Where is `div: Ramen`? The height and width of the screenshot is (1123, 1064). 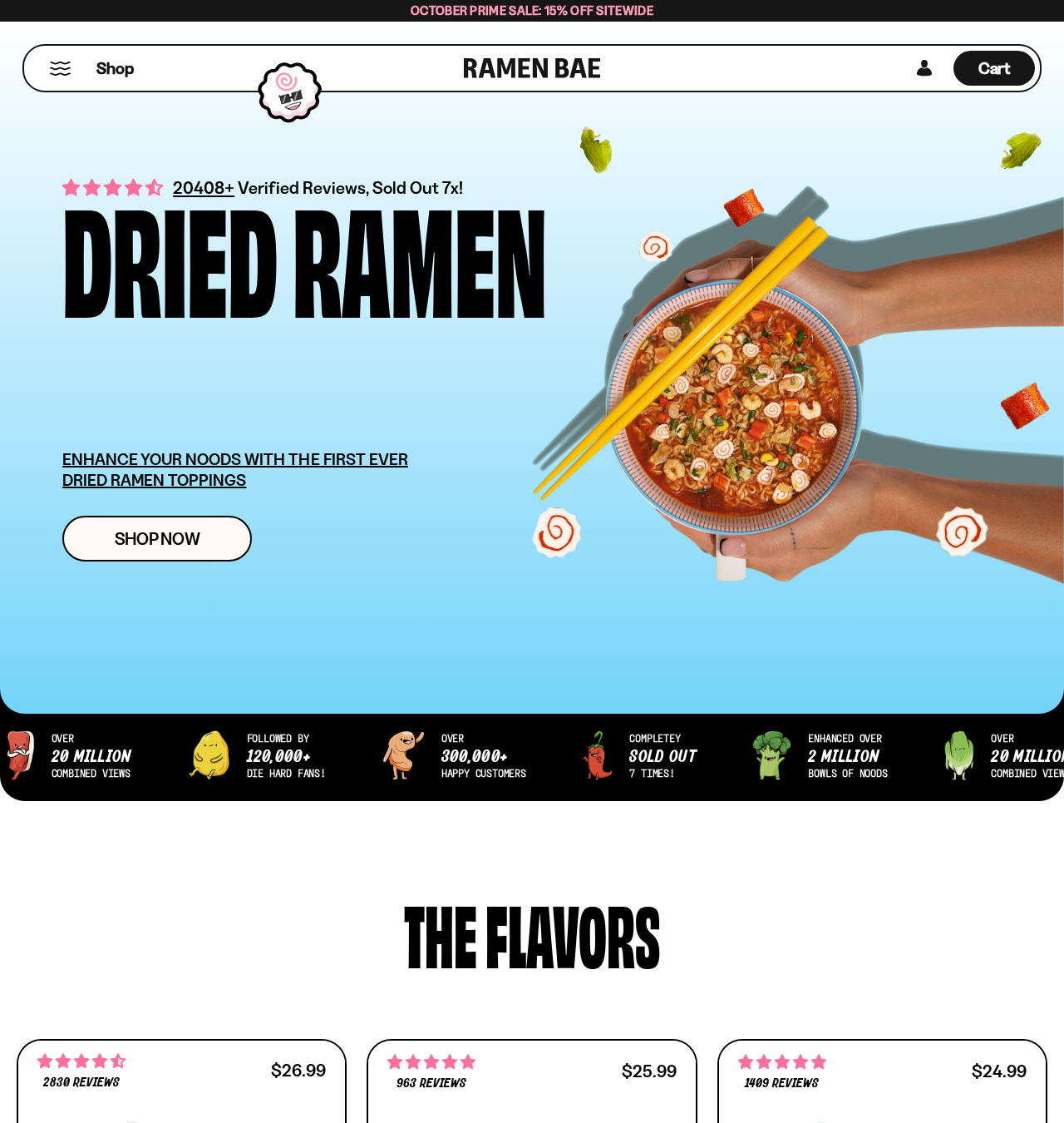 div: Ramen is located at coordinates (420, 253).